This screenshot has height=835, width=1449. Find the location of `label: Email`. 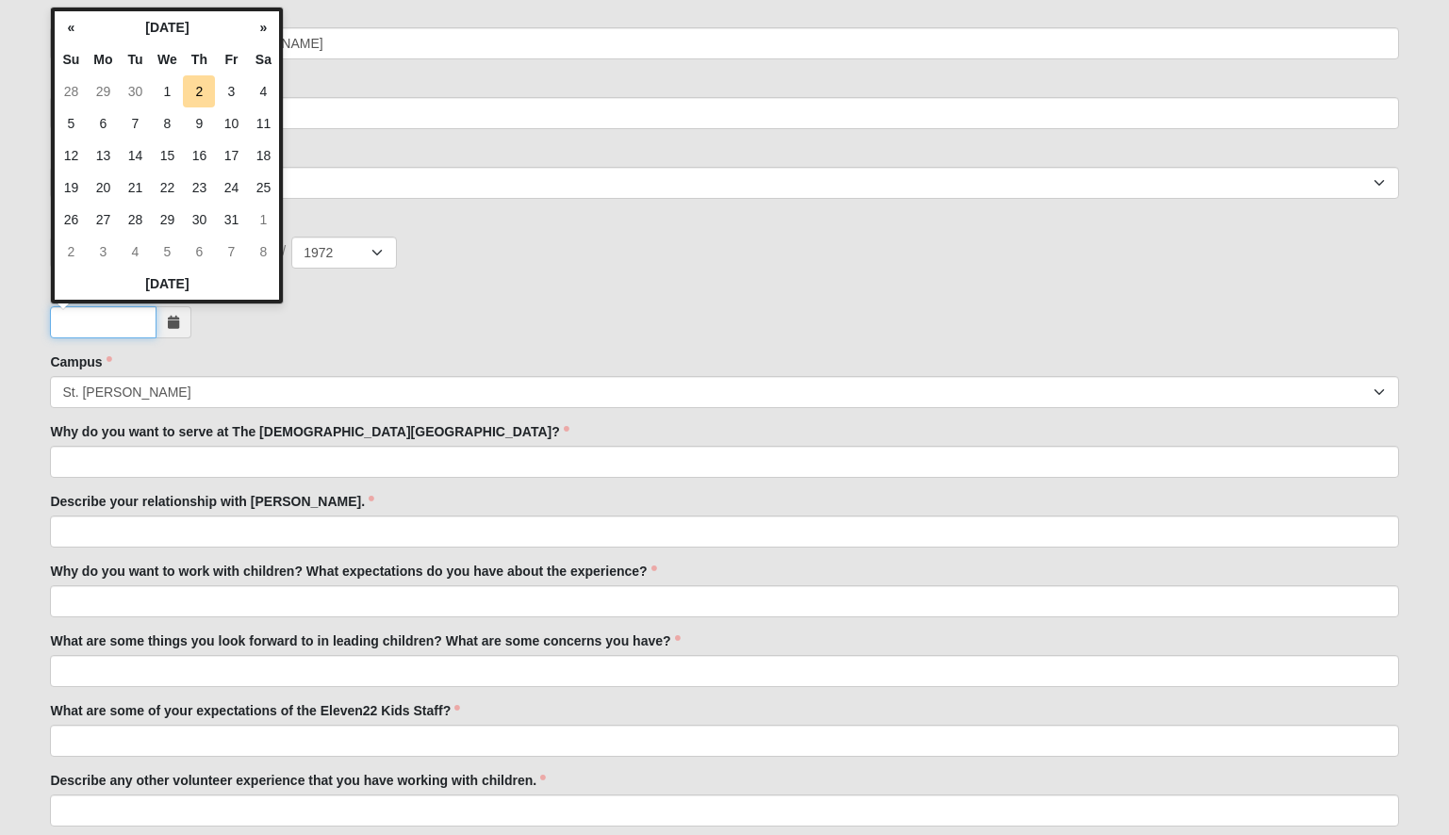

label: Email is located at coordinates (72, 13).